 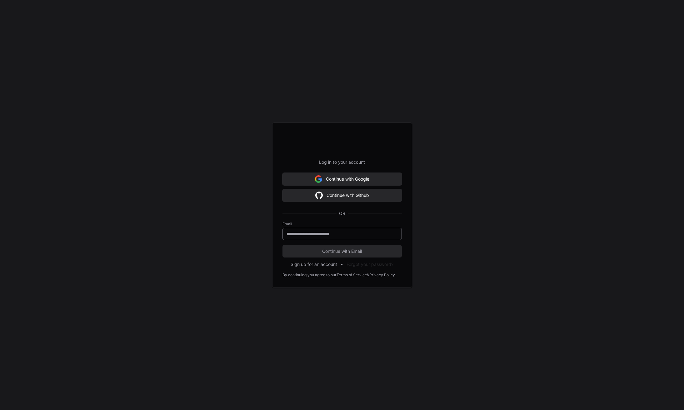 What do you see at coordinates (342, 224) in the screenshot?
I see `label: Email` at bounding box center [342, 224].